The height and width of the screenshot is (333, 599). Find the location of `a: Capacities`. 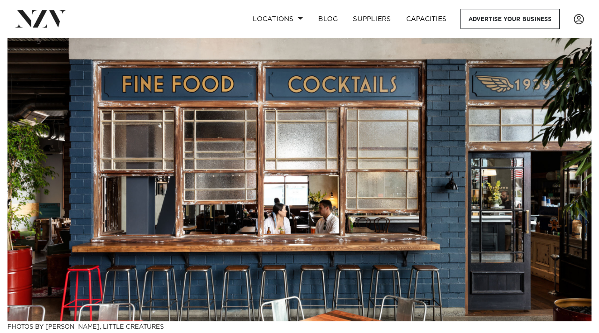

a: Capacities is located at coordinates (426, 19).